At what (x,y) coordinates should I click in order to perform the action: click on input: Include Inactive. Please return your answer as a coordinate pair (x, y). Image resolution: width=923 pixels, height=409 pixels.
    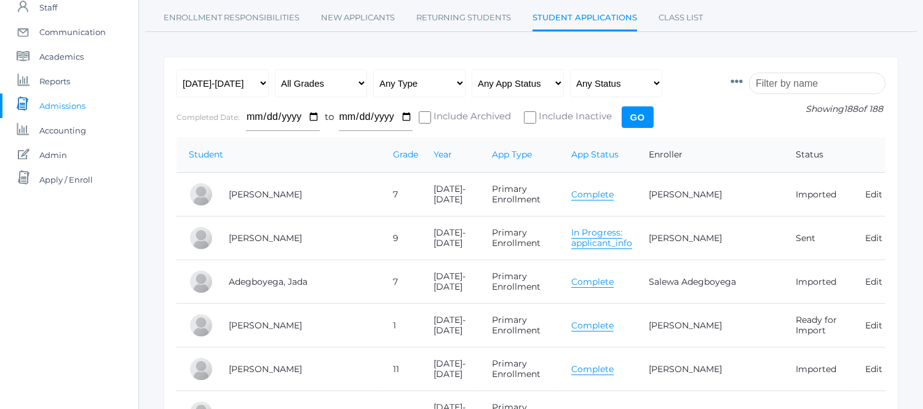
    Looking at the image, I should click on (530, 117).